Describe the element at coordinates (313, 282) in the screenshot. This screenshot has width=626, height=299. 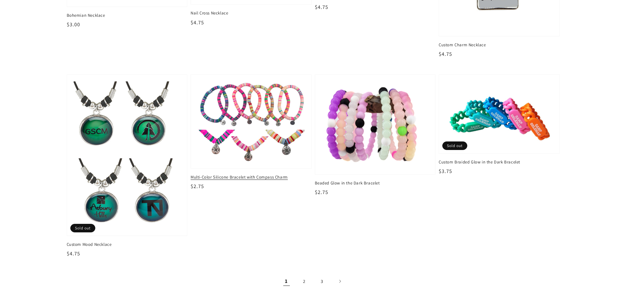
I see `nav: Pagination` at that location.